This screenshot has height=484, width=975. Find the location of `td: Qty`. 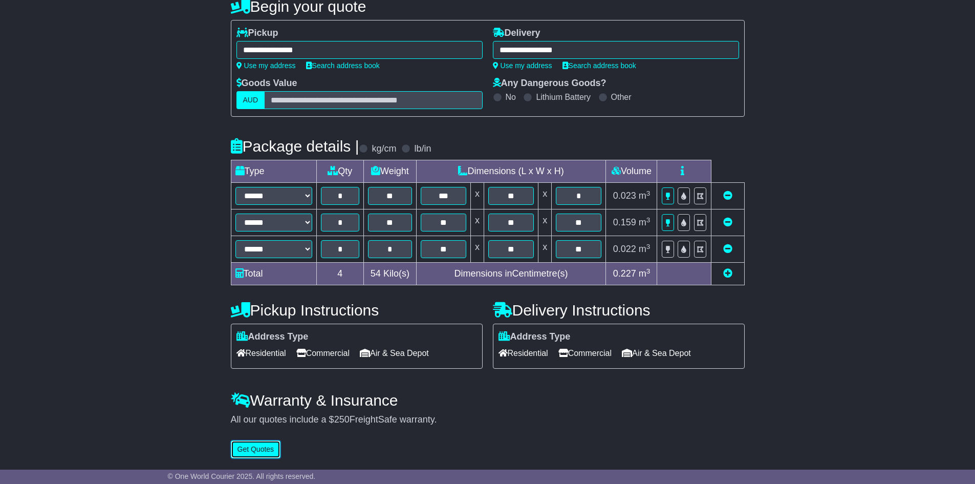

td: Qty is located at coordinates (340, 171).